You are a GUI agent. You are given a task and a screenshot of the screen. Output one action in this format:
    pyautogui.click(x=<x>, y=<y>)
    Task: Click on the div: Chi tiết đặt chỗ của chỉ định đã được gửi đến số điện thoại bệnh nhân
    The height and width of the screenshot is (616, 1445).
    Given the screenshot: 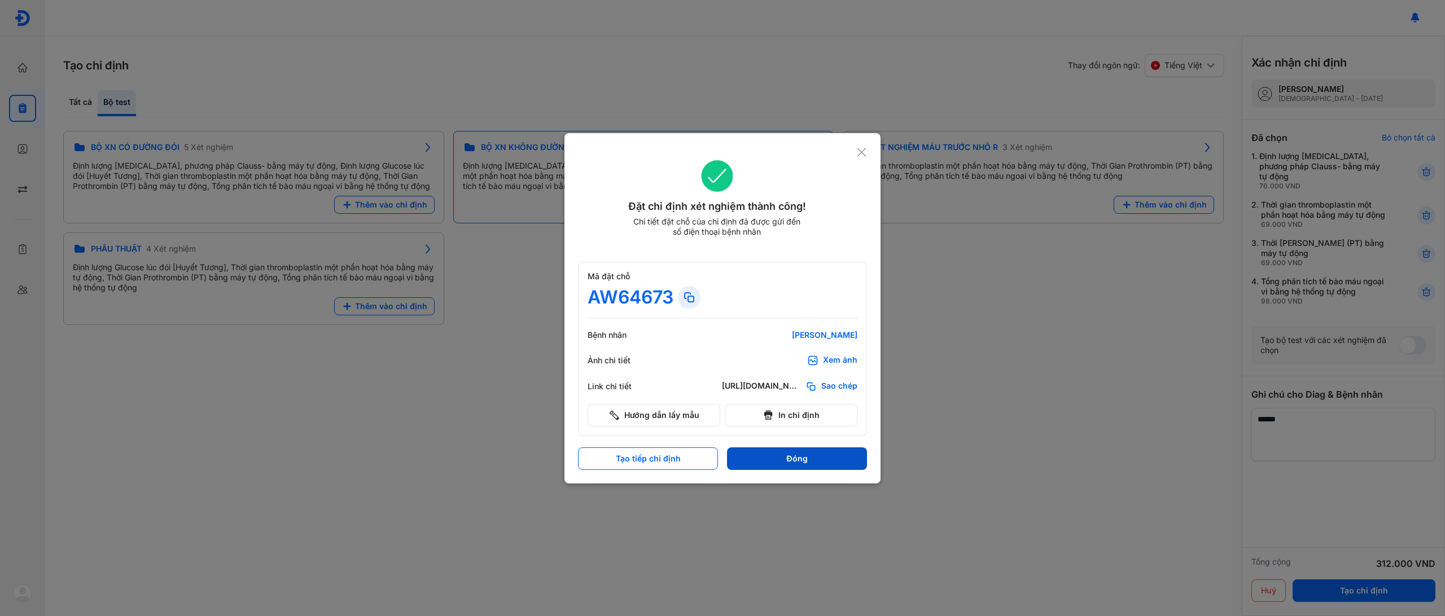 What is the action you would take?
    pyautogui.click(x=717, y=227)
    